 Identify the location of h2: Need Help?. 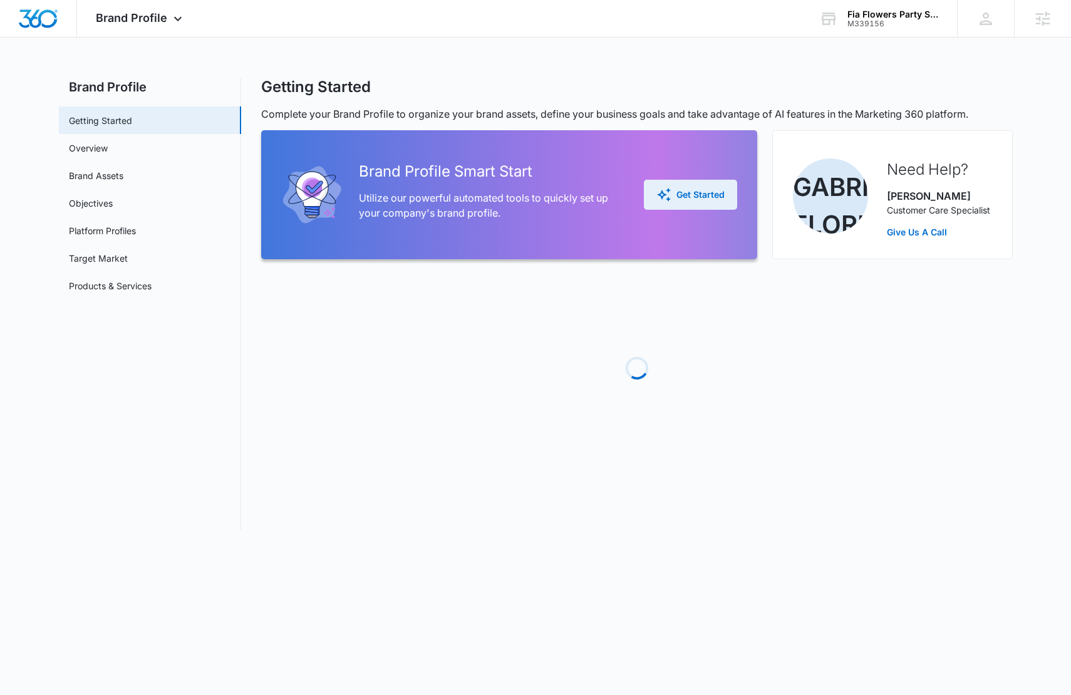
(938, 170).